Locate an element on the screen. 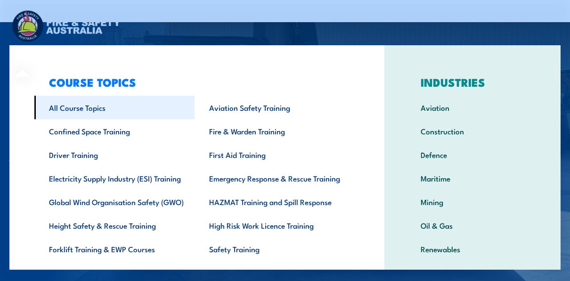 This screenshot has width=570, height=281. a: High Risk Work Licence Training is located at coordinates (275, 225).